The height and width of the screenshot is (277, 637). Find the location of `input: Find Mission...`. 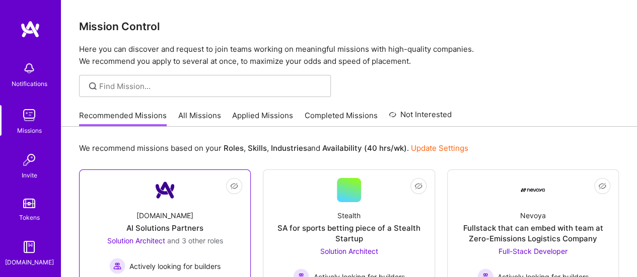

input: Find Mission... is located at coordinates (211, 86).